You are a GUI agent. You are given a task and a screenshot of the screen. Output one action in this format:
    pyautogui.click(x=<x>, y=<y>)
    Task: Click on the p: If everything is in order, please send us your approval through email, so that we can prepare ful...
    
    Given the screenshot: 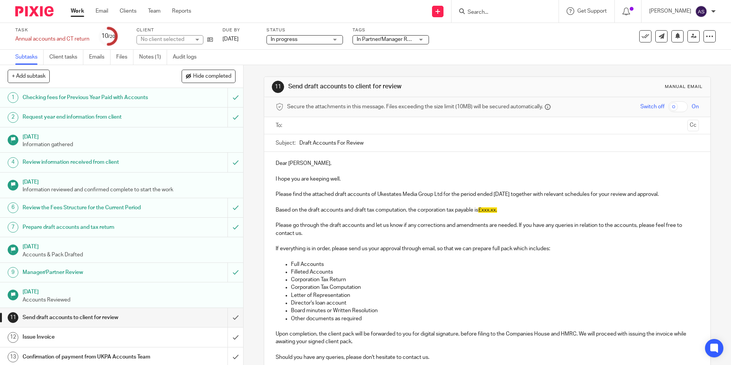 What is the action you would take?
    pyautogui.click(x=487, y=248)
    